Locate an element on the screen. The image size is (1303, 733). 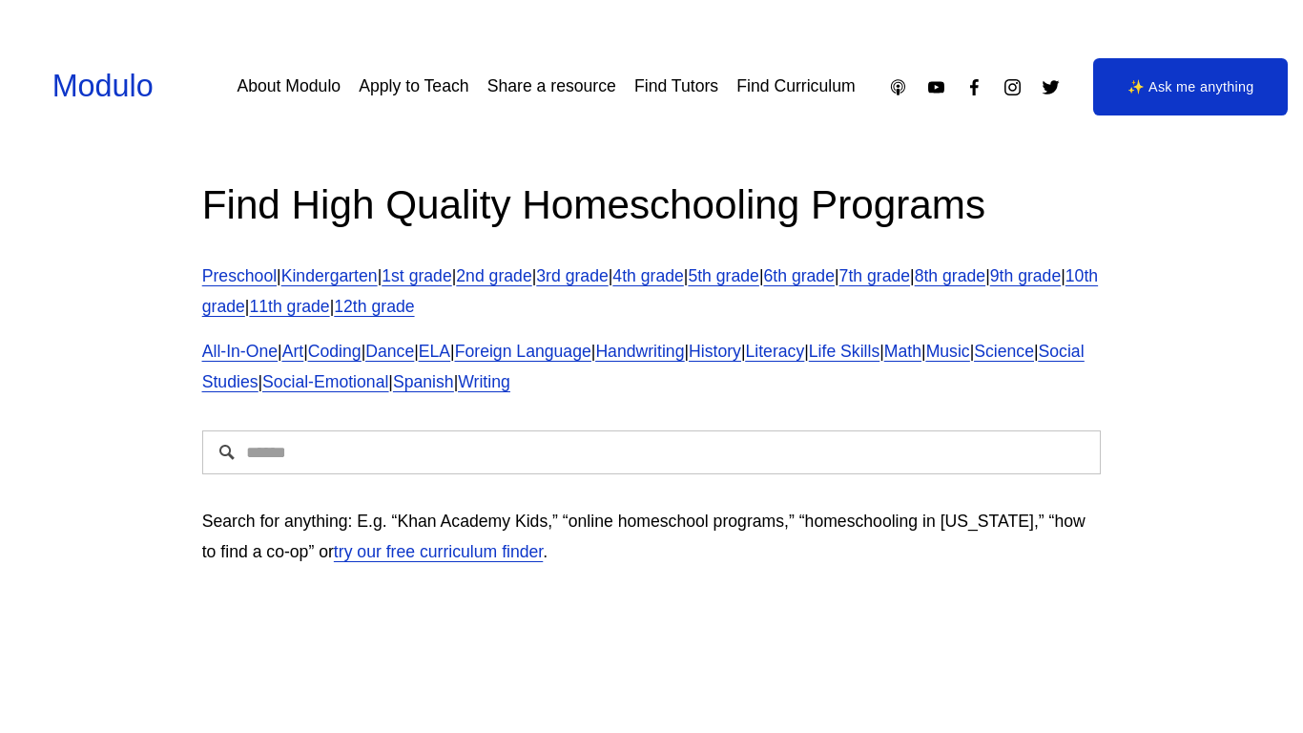
a: Social-Emotional is located at coordinates (325, 382).